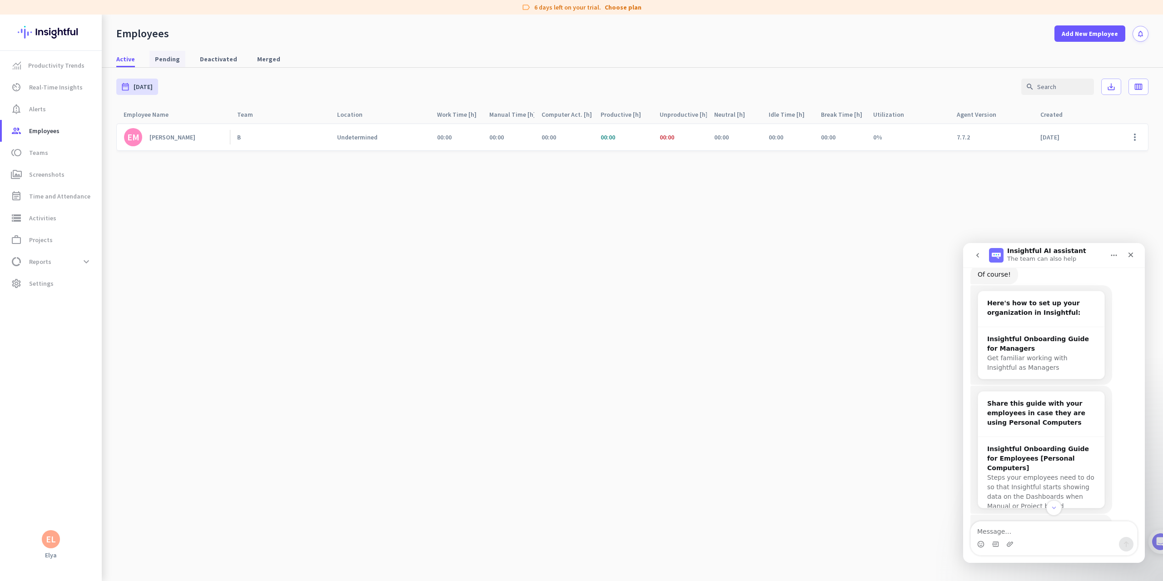 This screenshot has width=1163, height=581. I want to click on h1: Insightful AI assistant, so click(84, 8).